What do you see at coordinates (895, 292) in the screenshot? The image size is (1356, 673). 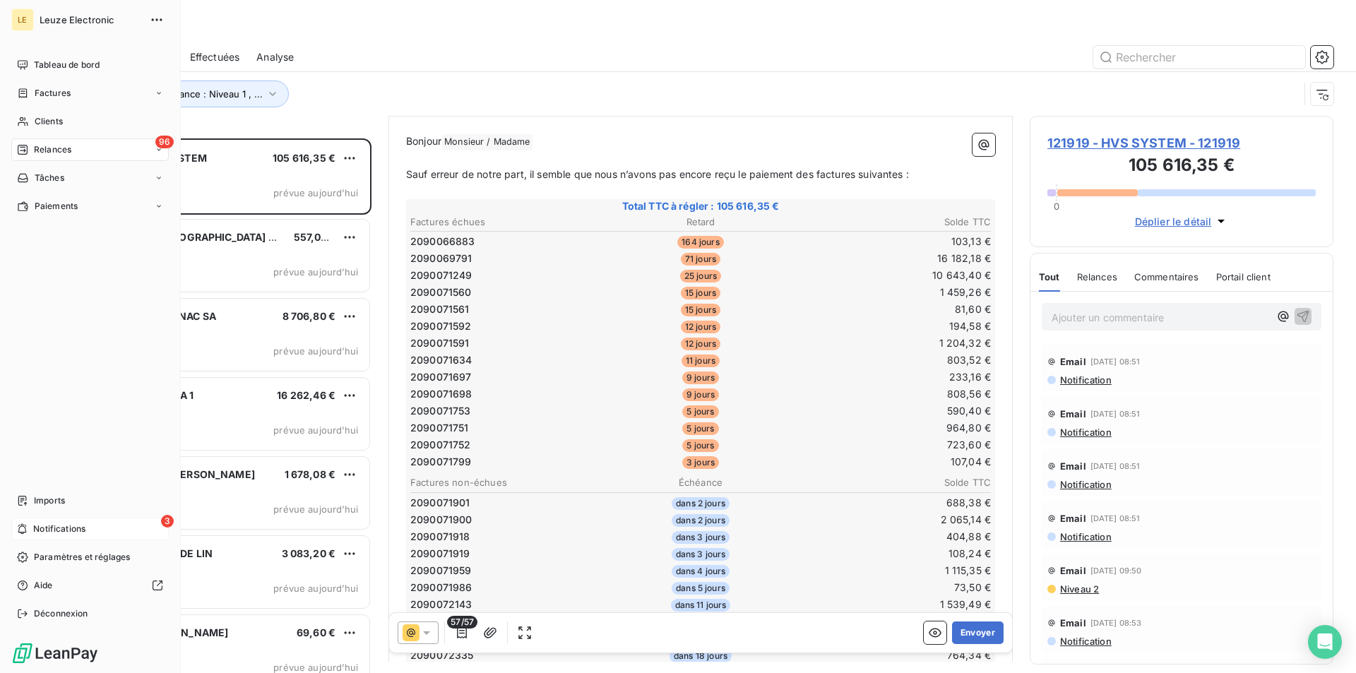 I see `td: 1 459,26 €` at bounding box center [895, 292].